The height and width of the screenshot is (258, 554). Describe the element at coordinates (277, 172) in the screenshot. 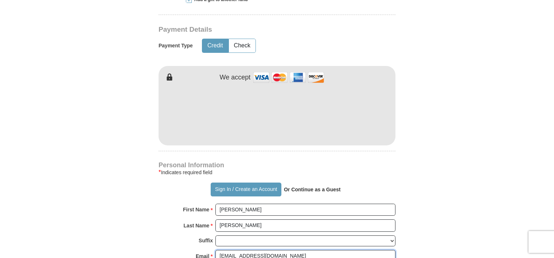

I see `div: Indicates required field` at that location.